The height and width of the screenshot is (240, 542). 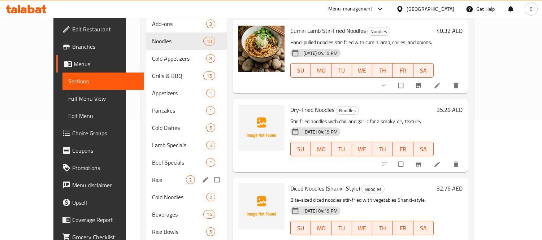 I want to click on button: delete, so click(x=457, y=86).